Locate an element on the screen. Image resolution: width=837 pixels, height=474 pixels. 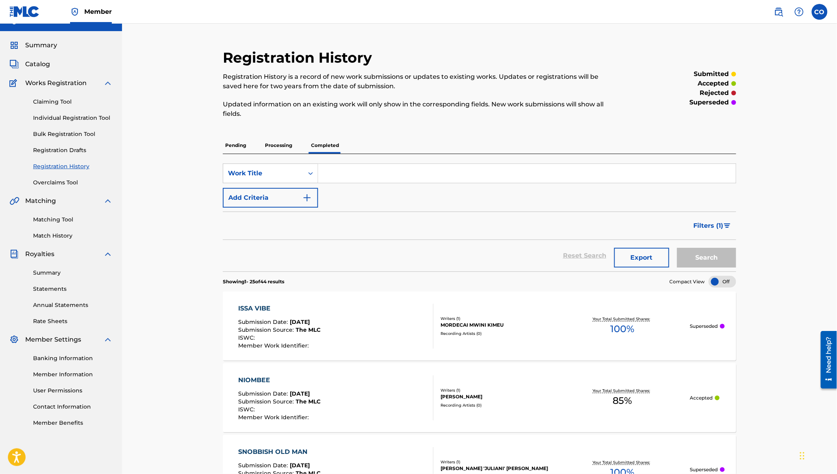
a: CatalogCatalog is located at coordinates (30, 64).